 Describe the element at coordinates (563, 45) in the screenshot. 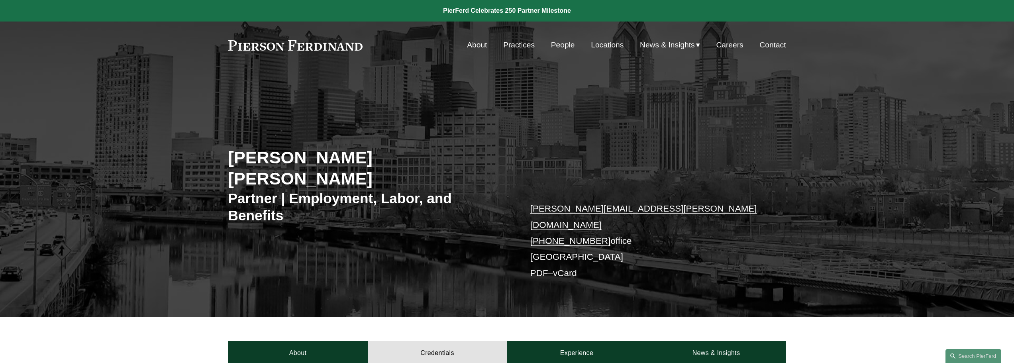

I see `a: People` at that location.